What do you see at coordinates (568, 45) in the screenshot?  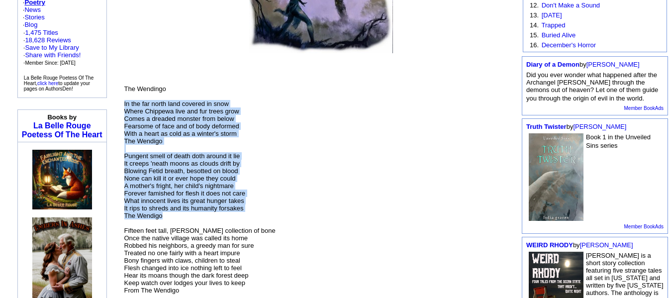 I see `a: December's Horror` at bounding box center [568, 45].